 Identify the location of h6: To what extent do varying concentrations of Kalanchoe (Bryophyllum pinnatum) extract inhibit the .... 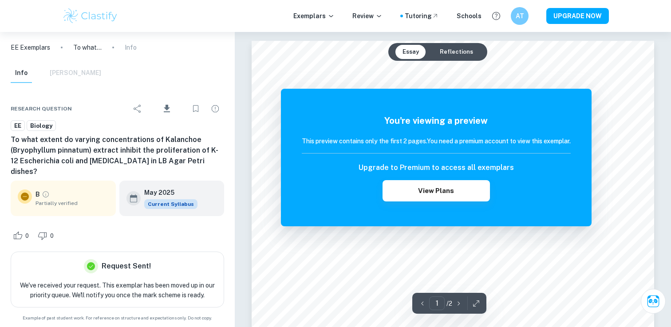
(117, 156).